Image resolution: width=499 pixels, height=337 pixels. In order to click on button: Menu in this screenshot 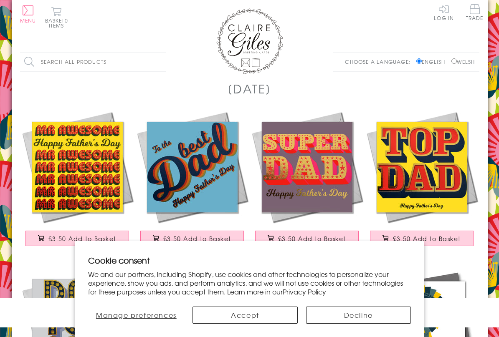, I will do `click(28, 14)`.